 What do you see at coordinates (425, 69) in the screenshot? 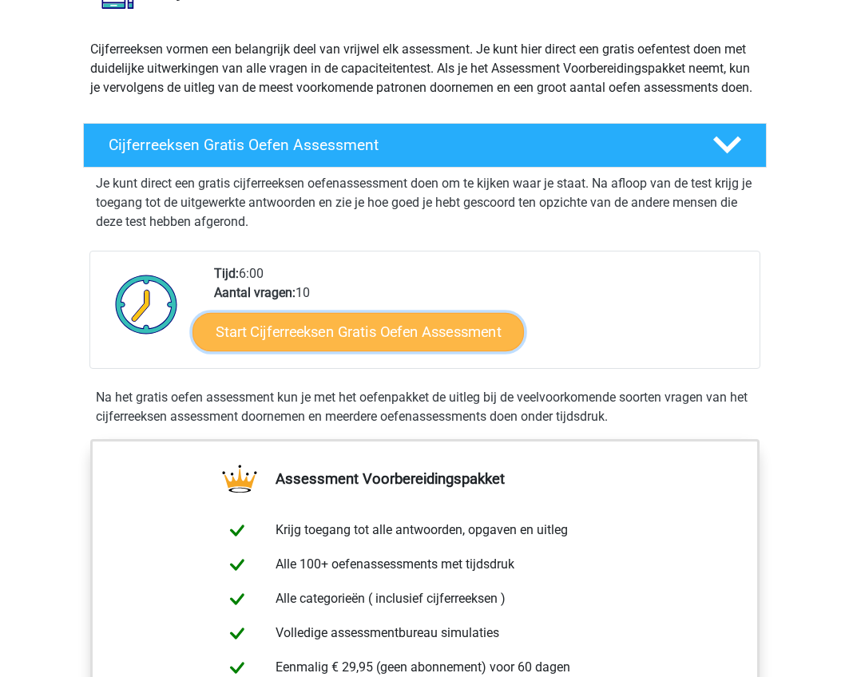
I see `p: Cijferreeksen vormen een belangrijk deel van vrijwel elk assessment. Je kunt hier direct een grat...` at bounding box center [425, 69].